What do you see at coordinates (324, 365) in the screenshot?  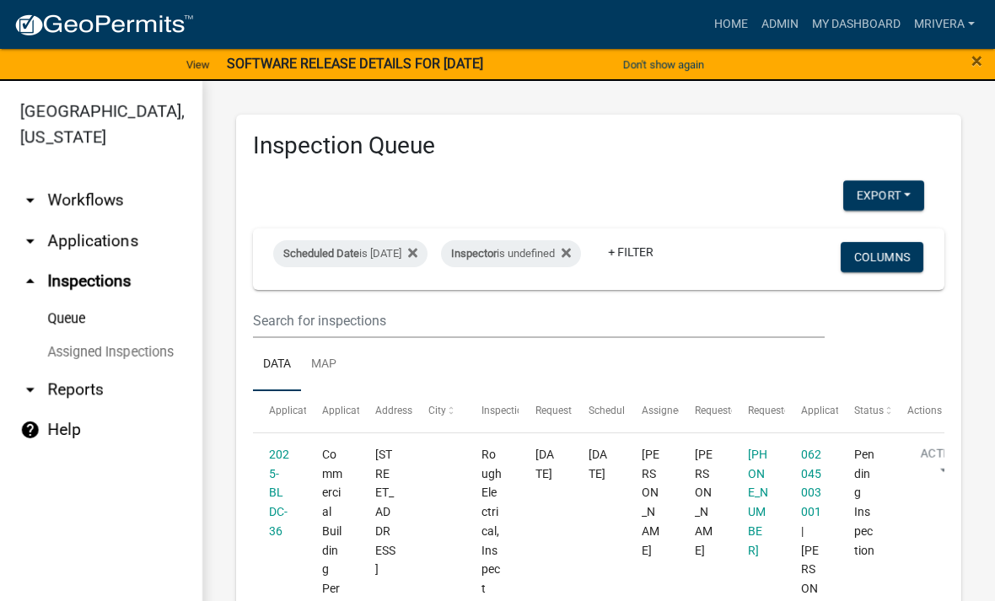 I see `a: Map` at bounding box center [324, 365].